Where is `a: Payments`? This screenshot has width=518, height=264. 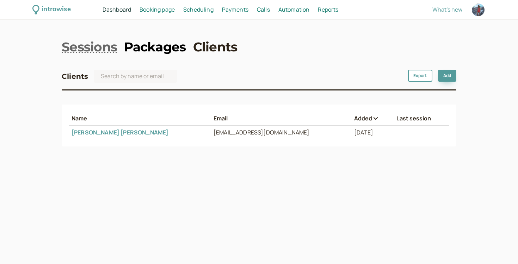
a: Payments is located at coordinates (235, 10).